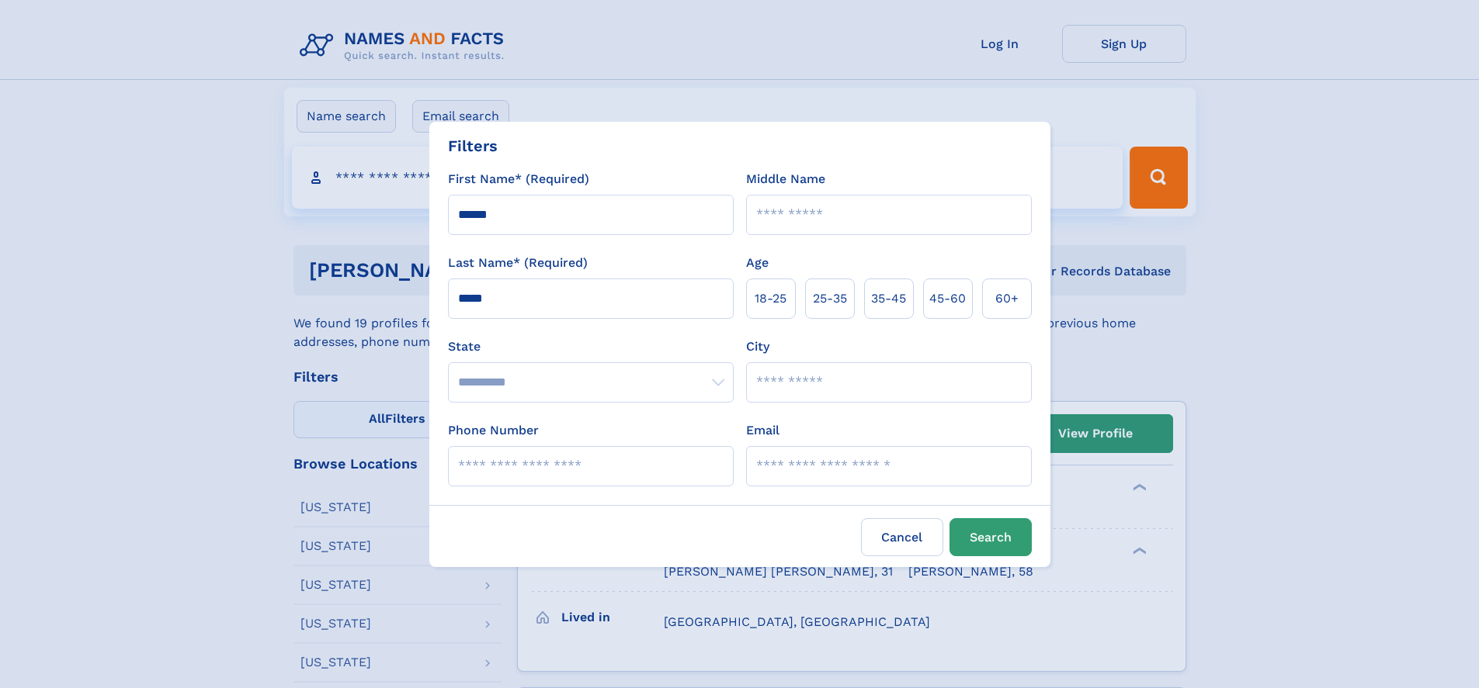  Describe the element at coordinates (830, 299) in the screenshot. I see `span: 25‑35` at that location.